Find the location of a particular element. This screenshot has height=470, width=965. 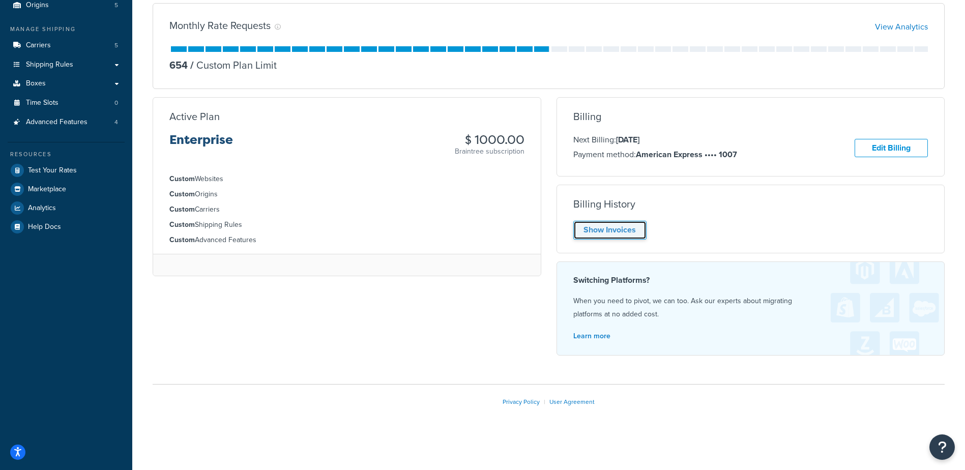

p: Next Billing: is located at coordinates (656, 140).